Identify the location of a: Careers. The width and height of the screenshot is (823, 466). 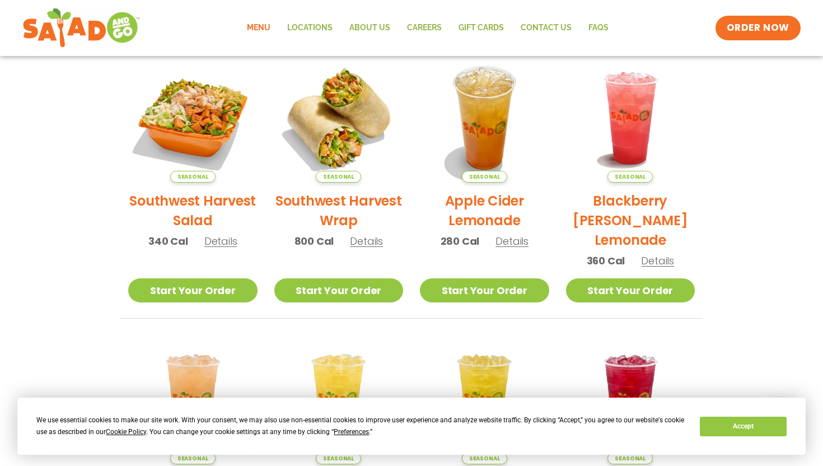
(425, 28).